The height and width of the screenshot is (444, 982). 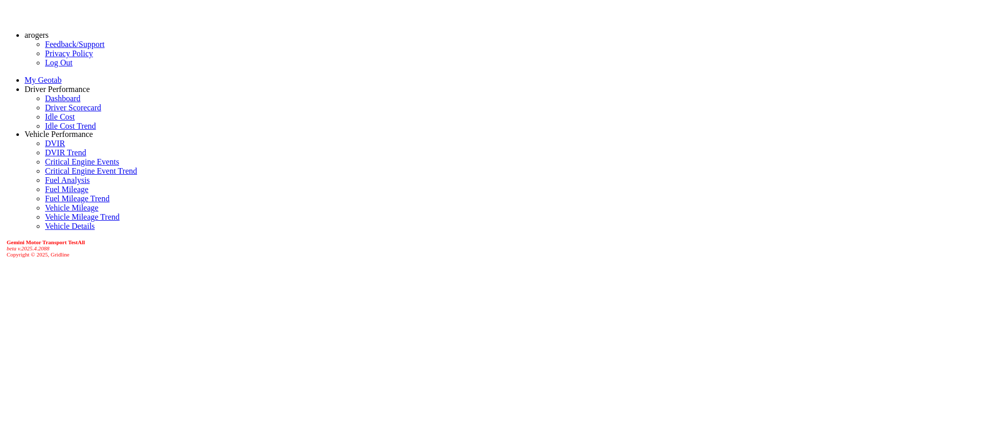 I want to click on a: Vehicle Performance, so click(x=59, y=134).